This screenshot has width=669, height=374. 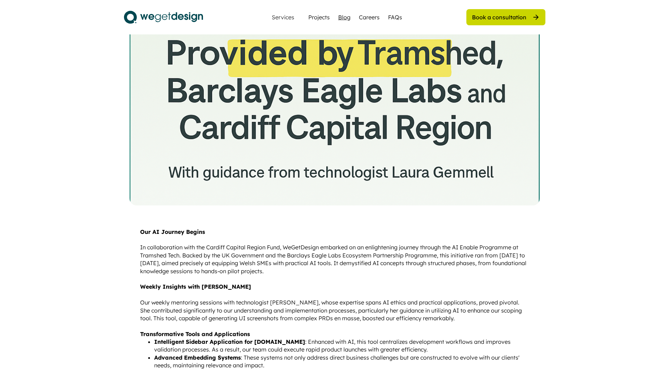 What do you see at coordinates (395, 17) in the screenshot?
I see `a: FAQs` at bounding box center [395, 17].